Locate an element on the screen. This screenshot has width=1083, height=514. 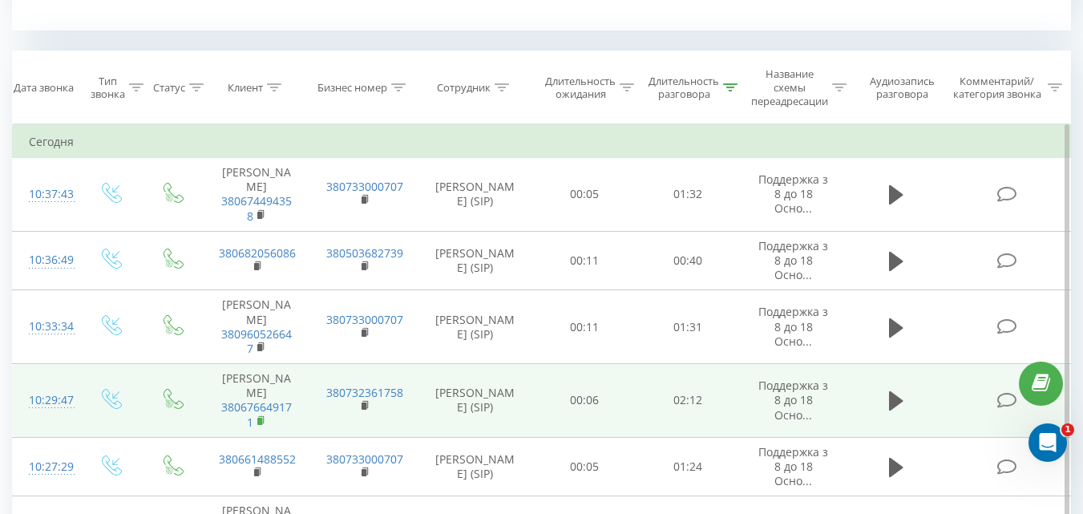
div: Название схемы переадресации is located at coordinates (790, 87).